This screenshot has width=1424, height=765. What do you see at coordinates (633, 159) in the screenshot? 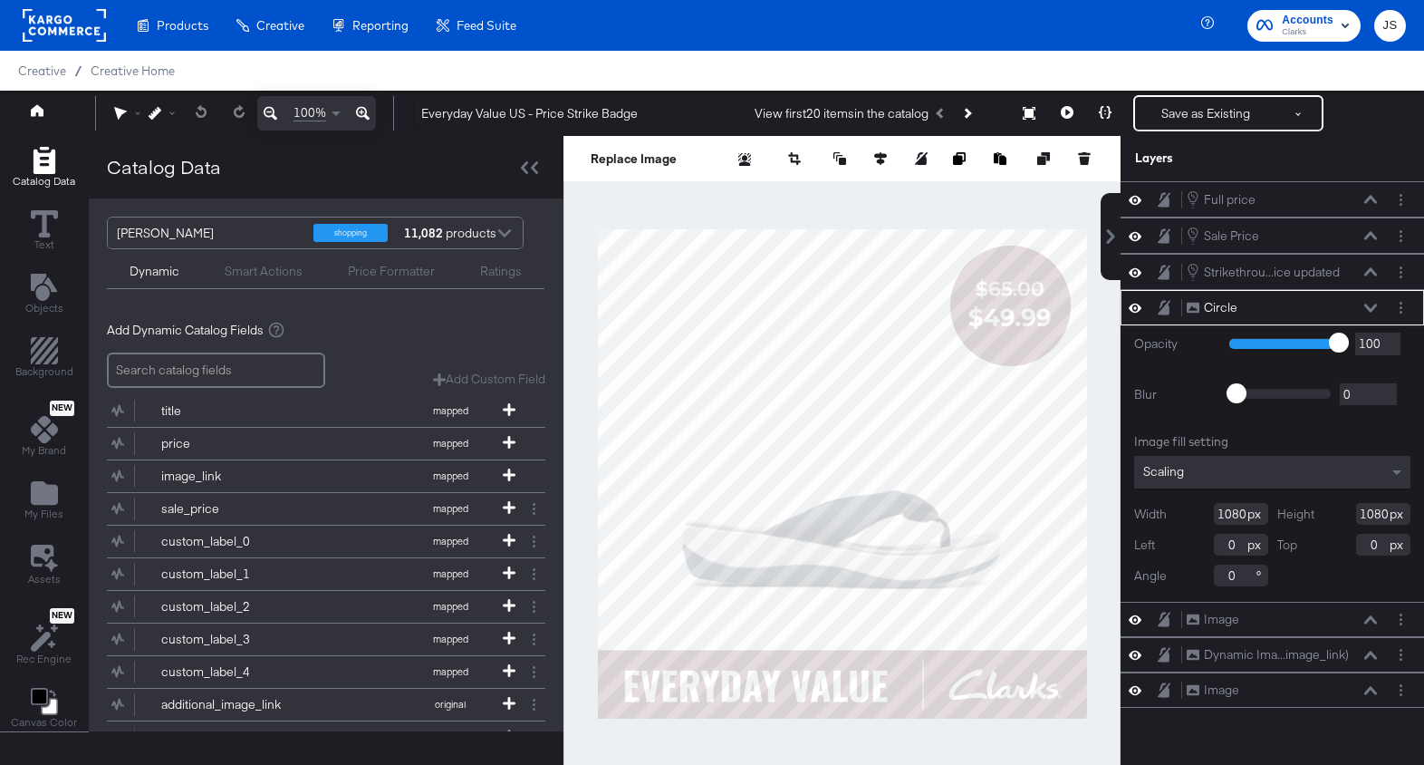
I see `button: Replace Image` at bounding box center [633, 159].